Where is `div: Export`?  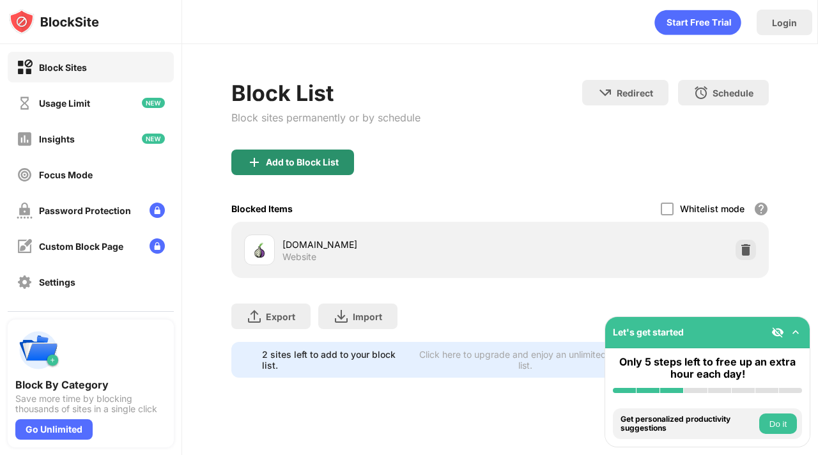 div: Export is located at coordinates (280, 316).